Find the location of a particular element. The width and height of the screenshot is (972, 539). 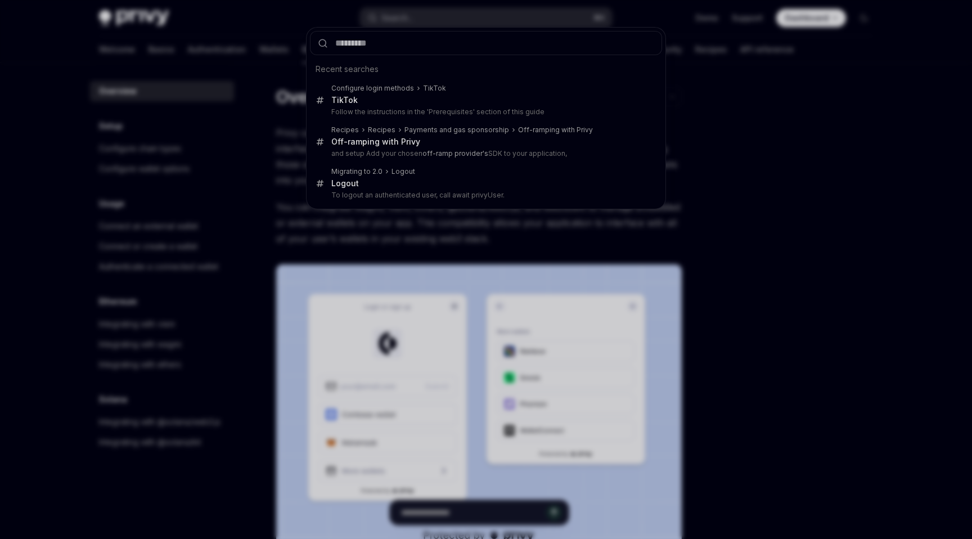

div: Payments and gas sponsorship is located at coordinates (457, 130).